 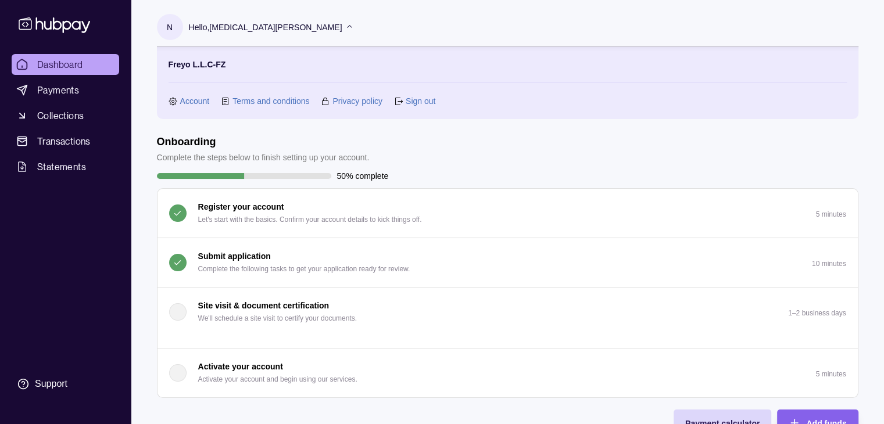 What do you see at coordinates (65, 65) in the screenshot?
I see `a: Dashboard` at bounding box center [65, 65].